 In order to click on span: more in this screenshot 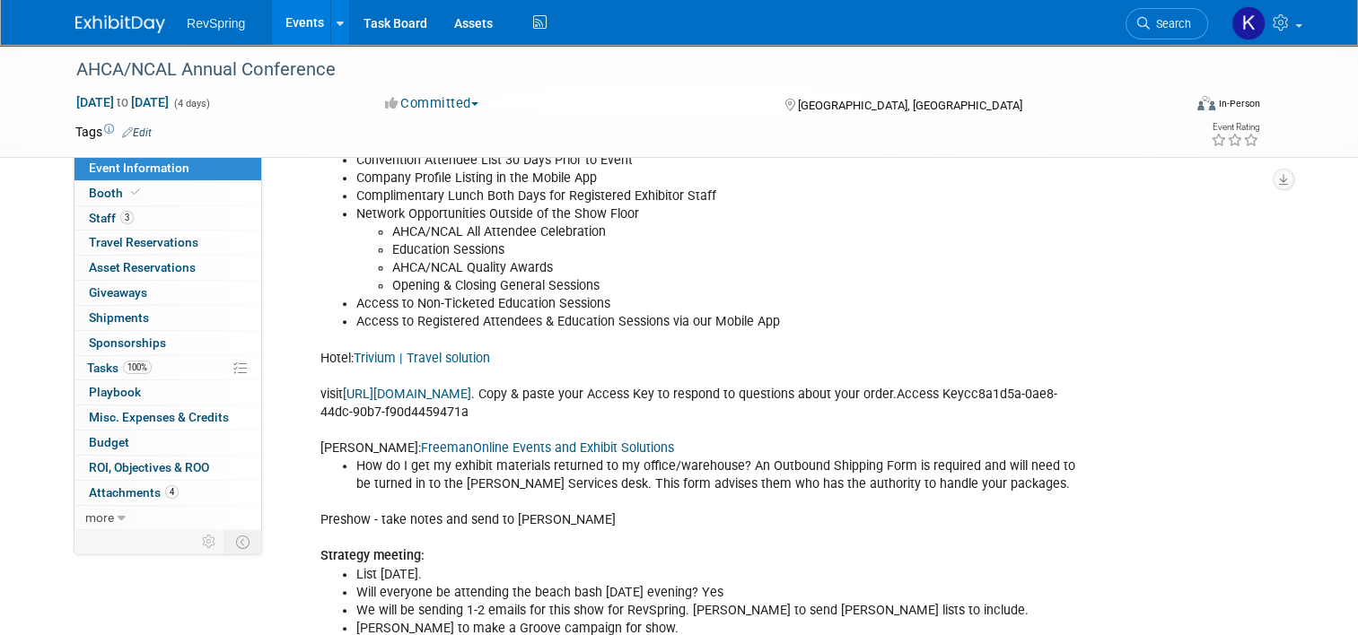, I will do `click(100, 518)`.